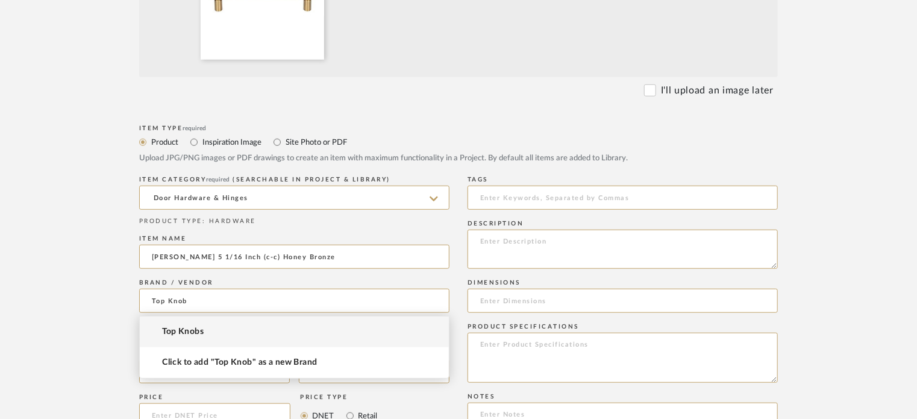  Describe the element at coordinates (459, 158) in the screenshot. I see `div: Upload JPG/PNG images or PDF drawings to create an item with maximum functionality in a Project. ...` at that location.